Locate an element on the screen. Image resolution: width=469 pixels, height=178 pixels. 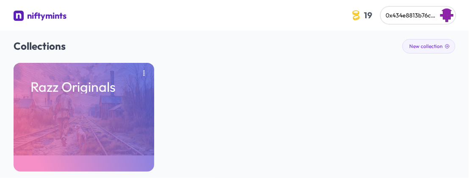
img: niftymints logo is located at coordinates (19, 16).